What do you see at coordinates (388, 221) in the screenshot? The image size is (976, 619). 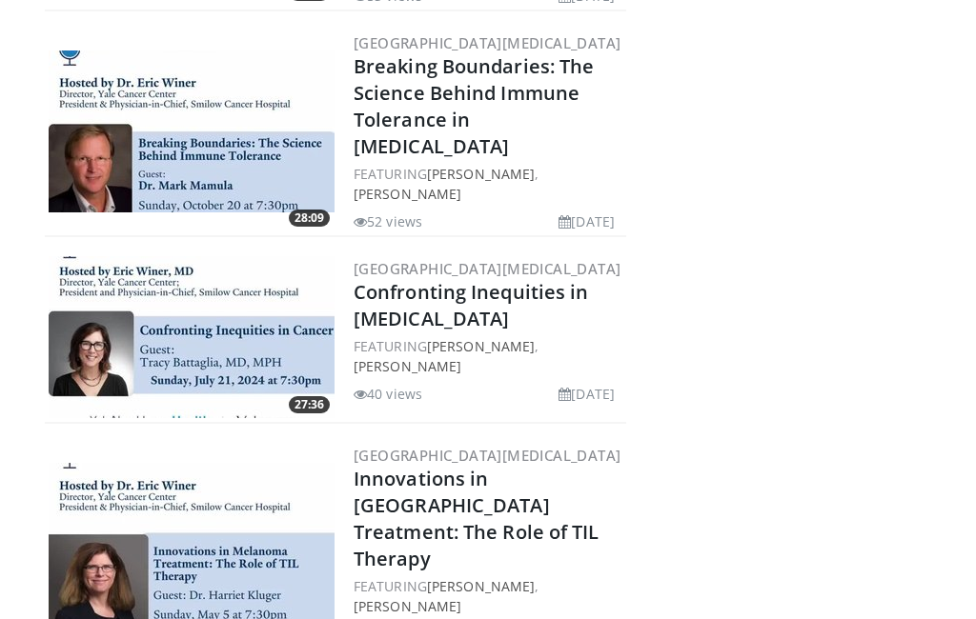 I see `li: 52 views` at bounding box center [388, 221].